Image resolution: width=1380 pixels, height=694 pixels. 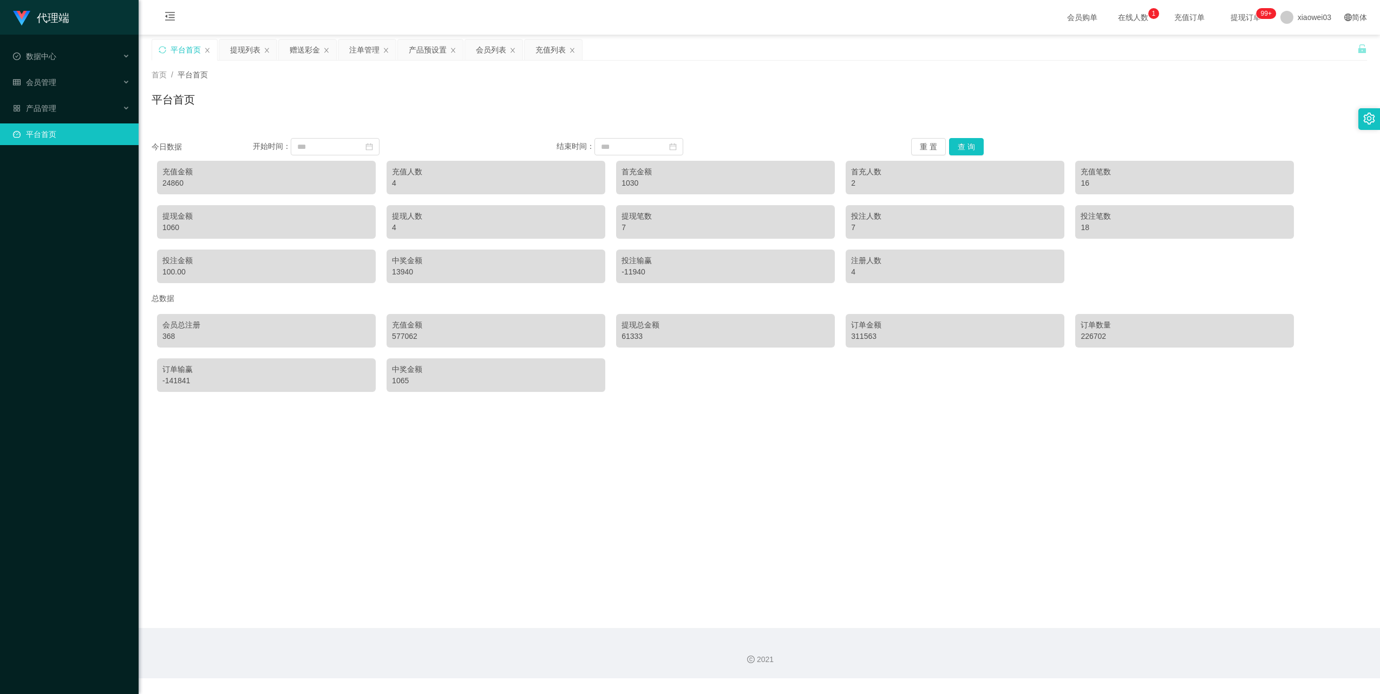 What do you see at coordinates (751, 659) in the screenshot?
I see `i: 图标: copyright` at bounding box center [751, 659].